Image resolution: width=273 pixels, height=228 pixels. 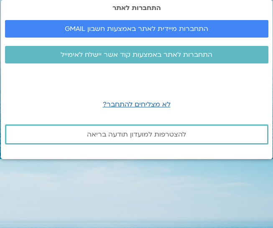 I want to click on h2: התחברות לאתר, so click(x=137, y=8).